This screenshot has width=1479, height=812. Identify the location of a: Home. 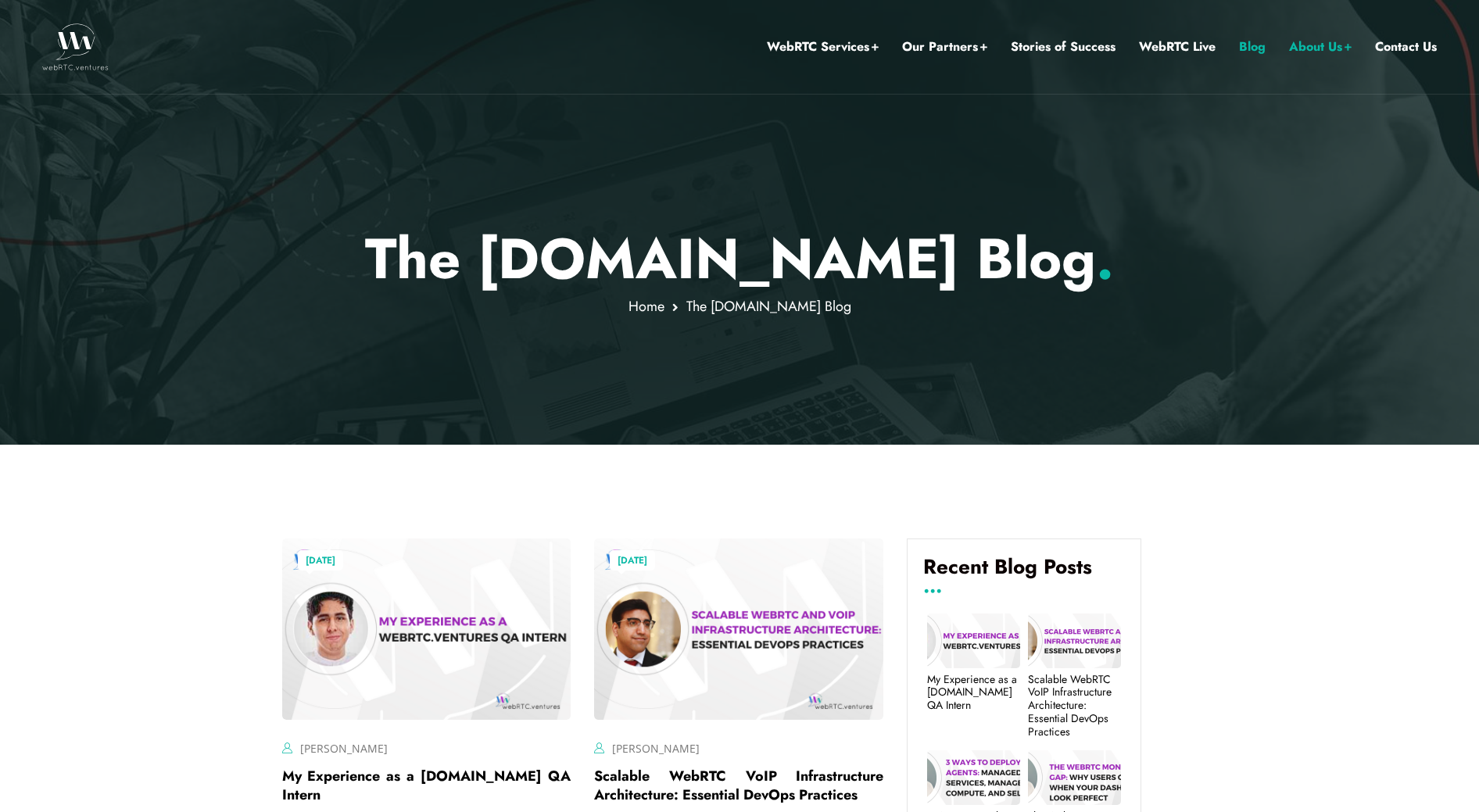
(646, 307).